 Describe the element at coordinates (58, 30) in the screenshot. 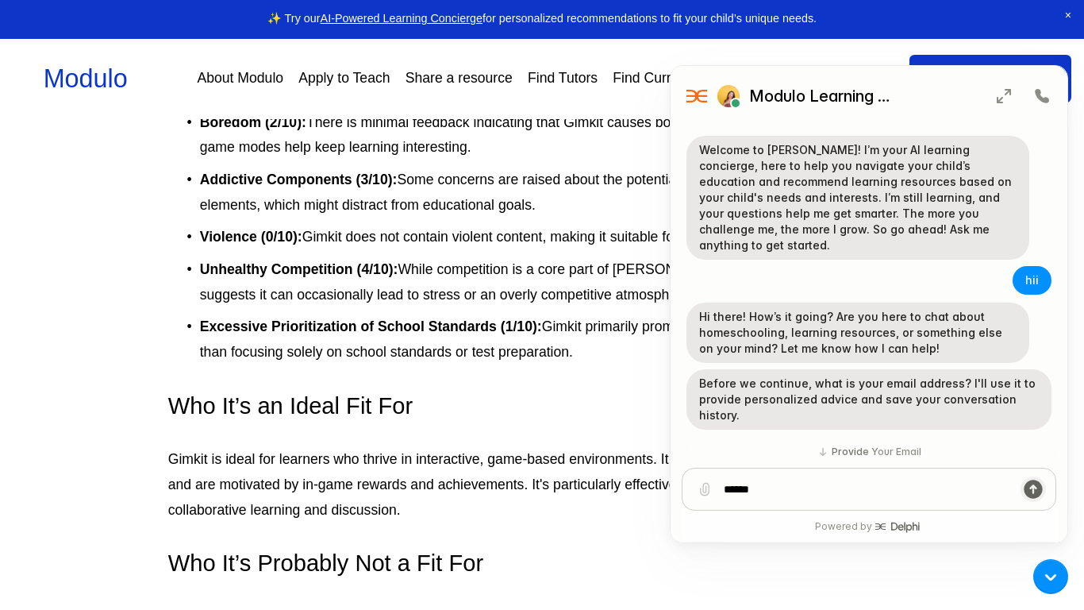

I see `img: Profile image for Modulo Learning Concierge` at that location.